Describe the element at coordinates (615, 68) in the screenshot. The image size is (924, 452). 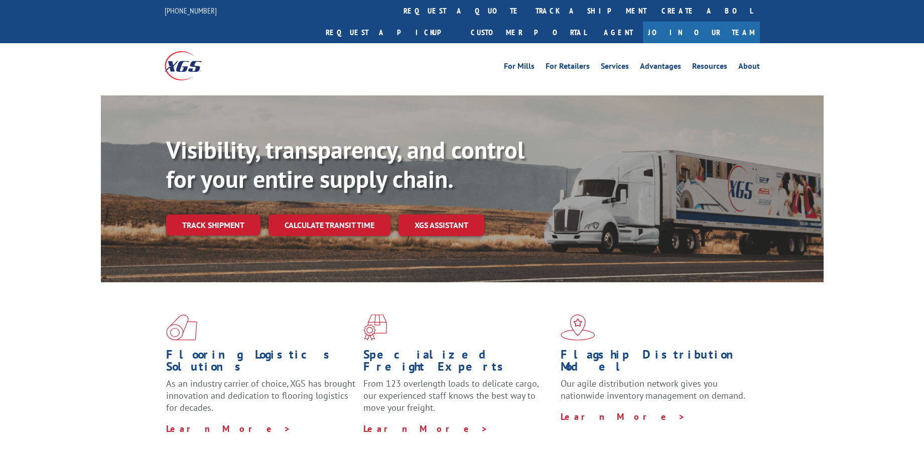
I see `a: Services` at that location.